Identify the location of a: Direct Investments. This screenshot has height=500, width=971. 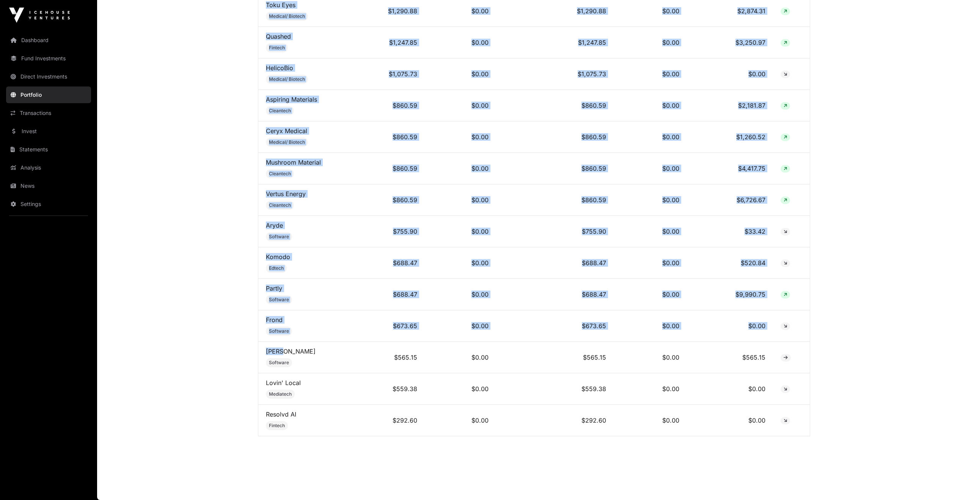
(49, 77).